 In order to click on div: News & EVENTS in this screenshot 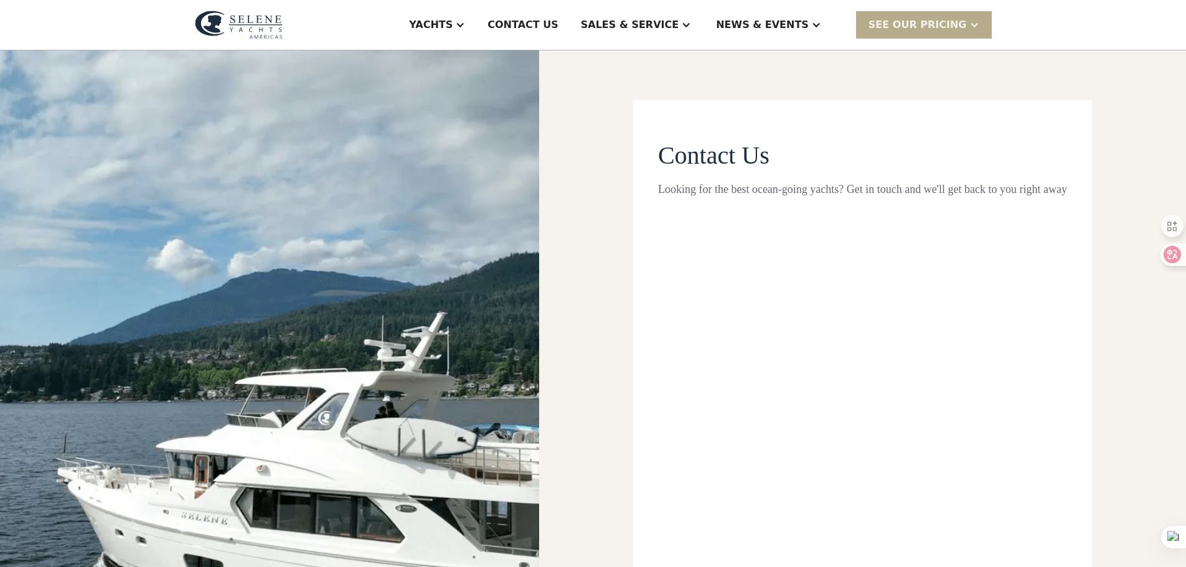, I will do `click(762, 25)`.